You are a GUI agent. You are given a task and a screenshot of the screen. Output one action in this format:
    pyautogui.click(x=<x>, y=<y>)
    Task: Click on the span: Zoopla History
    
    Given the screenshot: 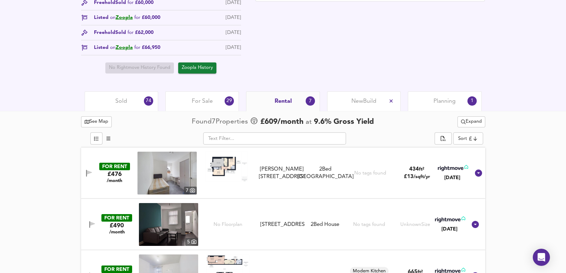 What is the action you would take?
    pyautogui.click(x=197, y=68)
    